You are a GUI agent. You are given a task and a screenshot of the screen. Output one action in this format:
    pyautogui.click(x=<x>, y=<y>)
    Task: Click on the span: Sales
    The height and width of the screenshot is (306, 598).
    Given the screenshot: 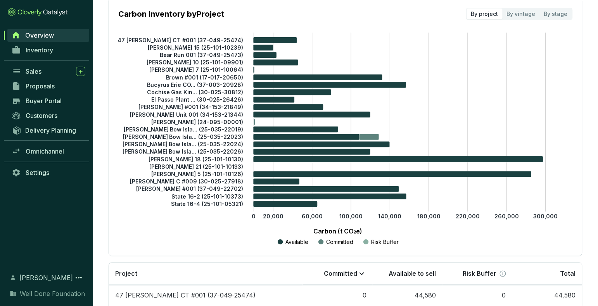 What is the action you would take?
    pyautogui.click(x=33, y=71)
    